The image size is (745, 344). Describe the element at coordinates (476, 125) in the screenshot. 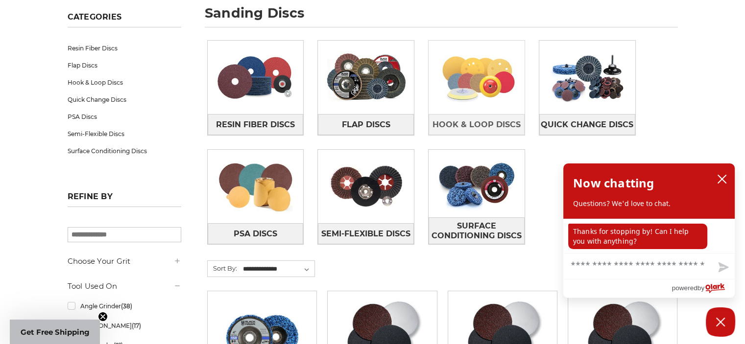

I see `span: Hook & Loop Discs` at that location.